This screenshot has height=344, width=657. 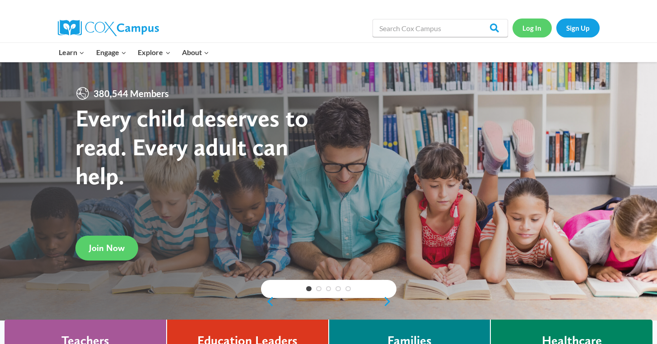 What do you see at coordinates (348, 289) in the screenshot?
I see `a: 5` at bounding box center [348, 289].